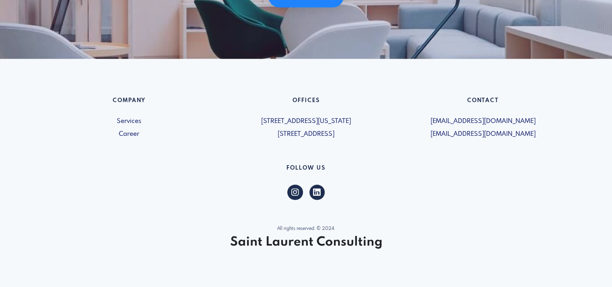  Describe the element at coordinates (306, 102) in the screenshot. I see `h6: Offices` at that location.